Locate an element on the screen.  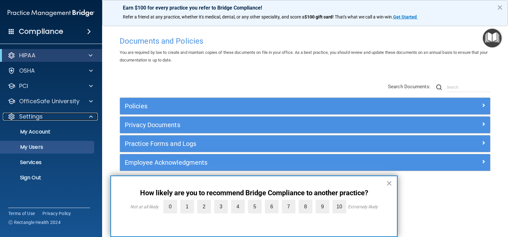
p: Settings is located at coordinates (31, 117).